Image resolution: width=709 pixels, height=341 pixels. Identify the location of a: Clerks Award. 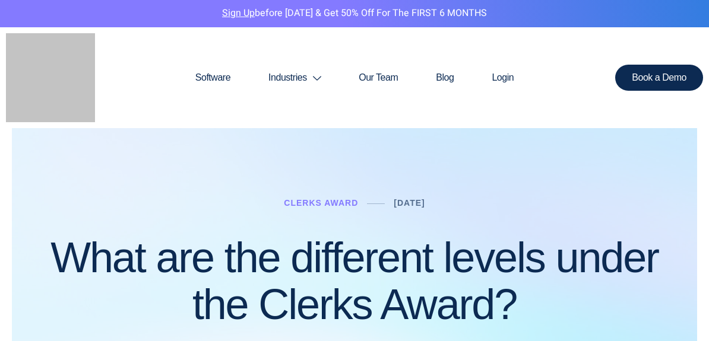
(321, 203).